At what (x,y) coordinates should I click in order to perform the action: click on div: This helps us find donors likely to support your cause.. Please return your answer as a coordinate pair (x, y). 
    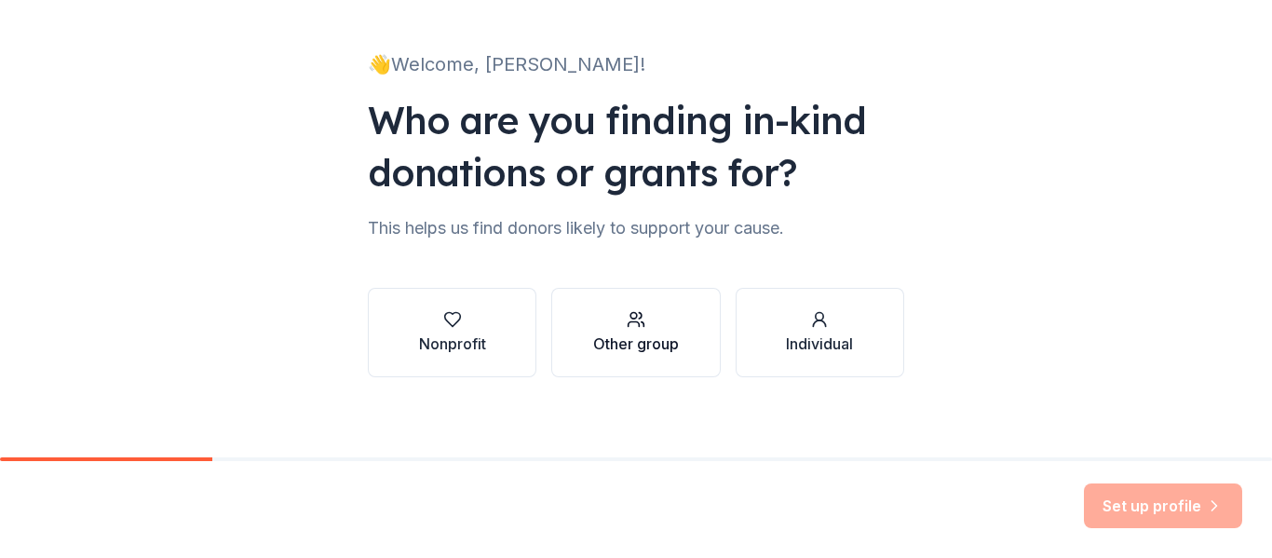
    Looking at the image, I should click on (636, 228).